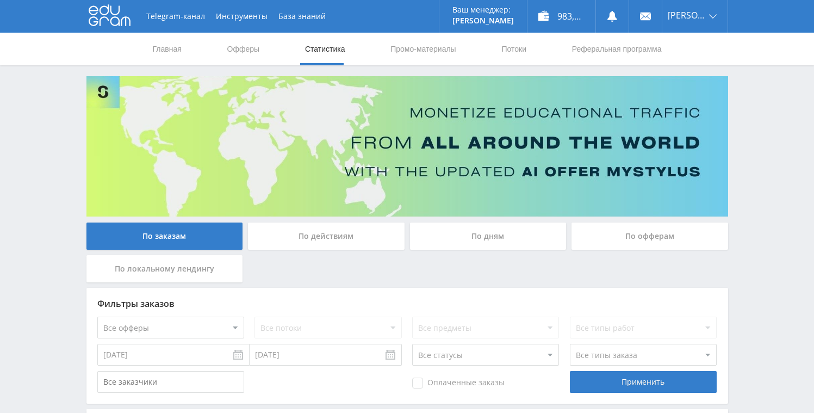  I want to click on a: Потоки, so click(514, 49).